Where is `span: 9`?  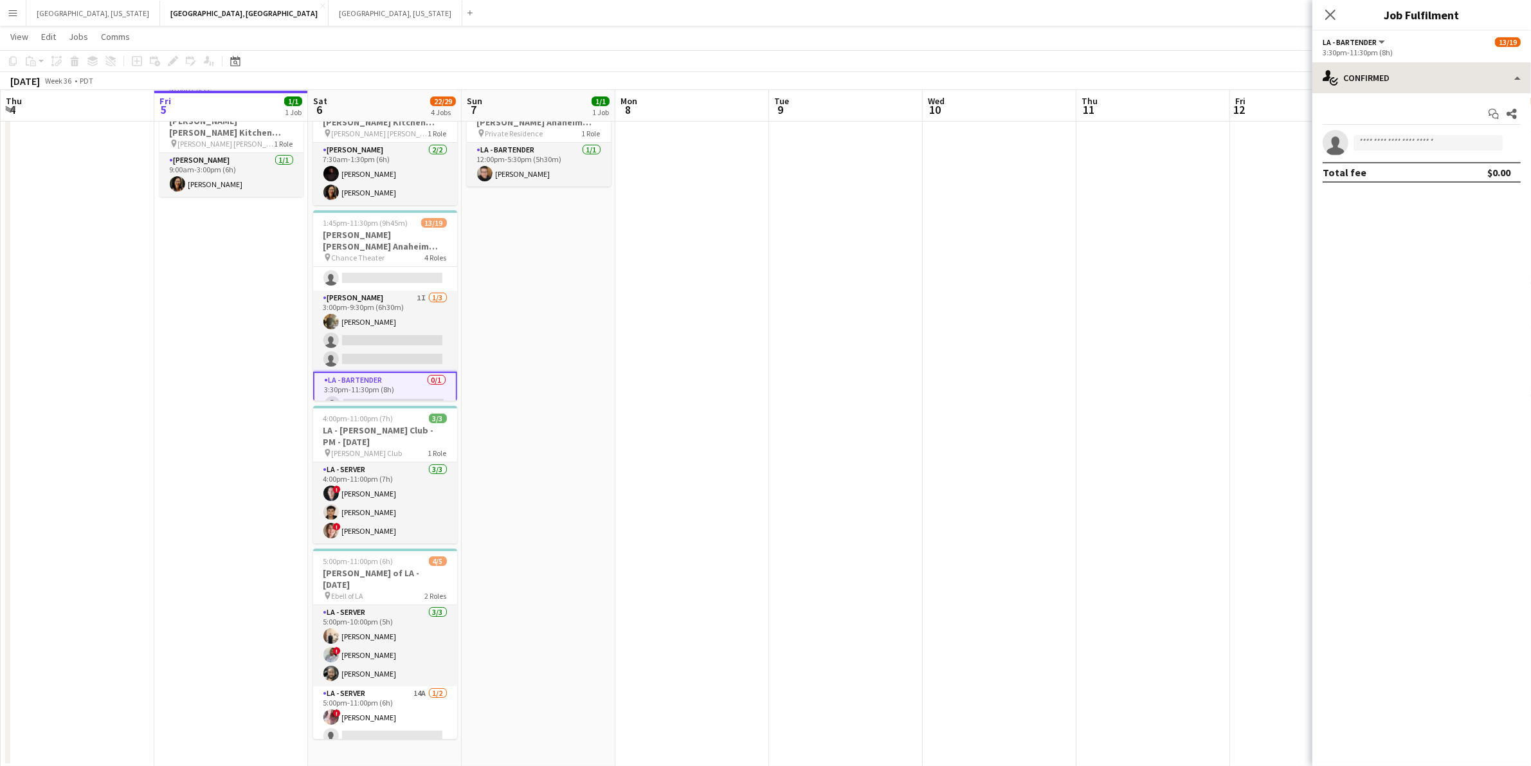 span: 9 is located at coordinates (781, 109).